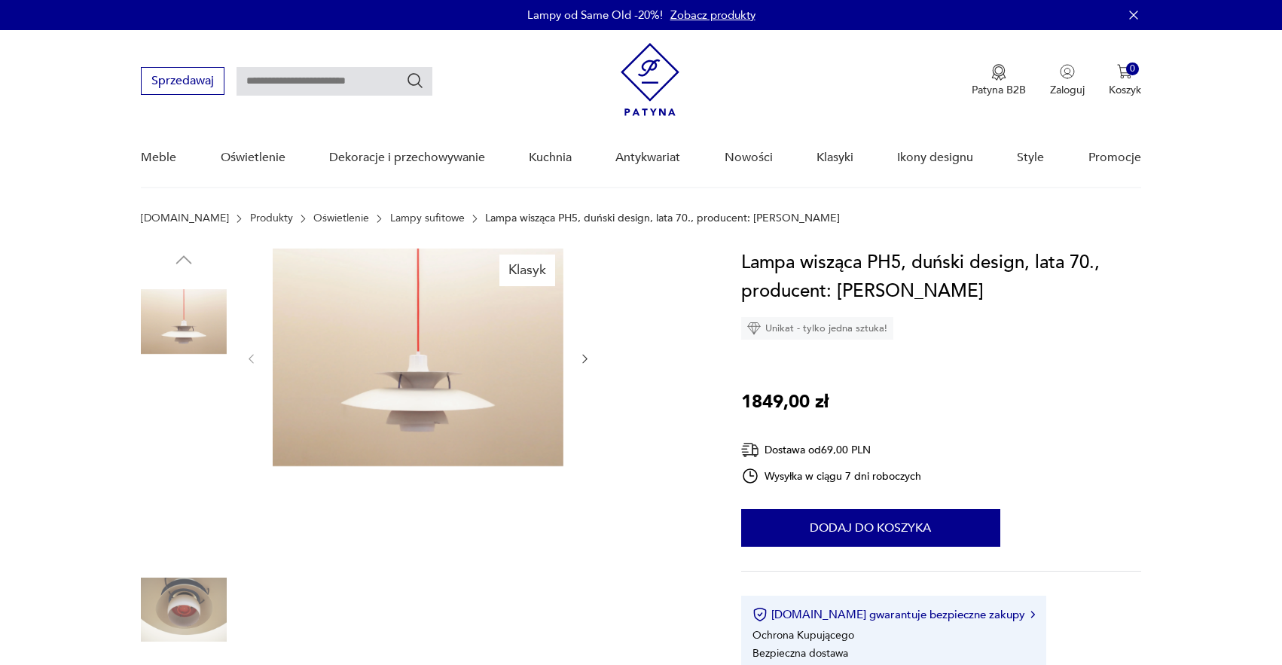  What do you see at coordinates (785, 402) in the screenshot?
I see `p: 1849,00 zł` at bounding box center [785, 402].